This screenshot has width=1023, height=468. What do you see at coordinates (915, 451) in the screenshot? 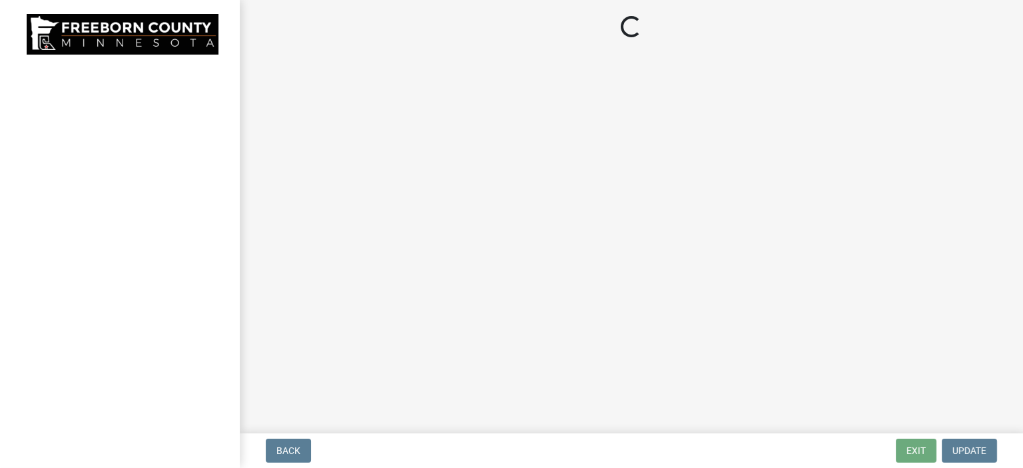
I see `button: Exit` at bounding box center [915, 451].